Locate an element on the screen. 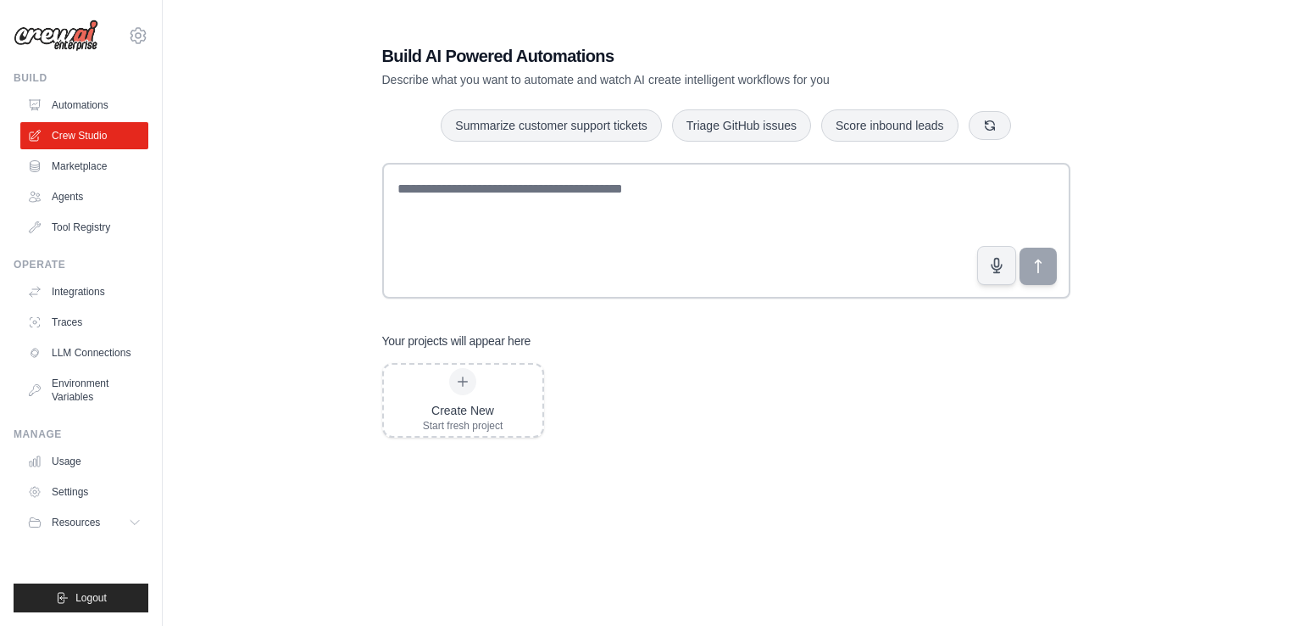 Image resolution: width=1289 pixels, height=626 pixels. span: Logout is located at coordinates (91, 598).